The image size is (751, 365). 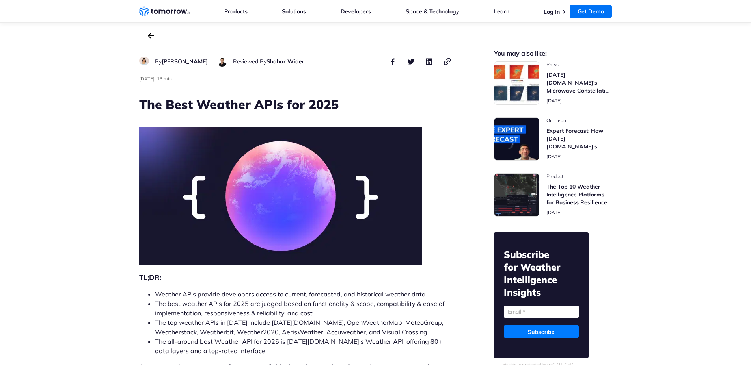 I want to click on img: Shahar Wider, so click(x=222, y=61).